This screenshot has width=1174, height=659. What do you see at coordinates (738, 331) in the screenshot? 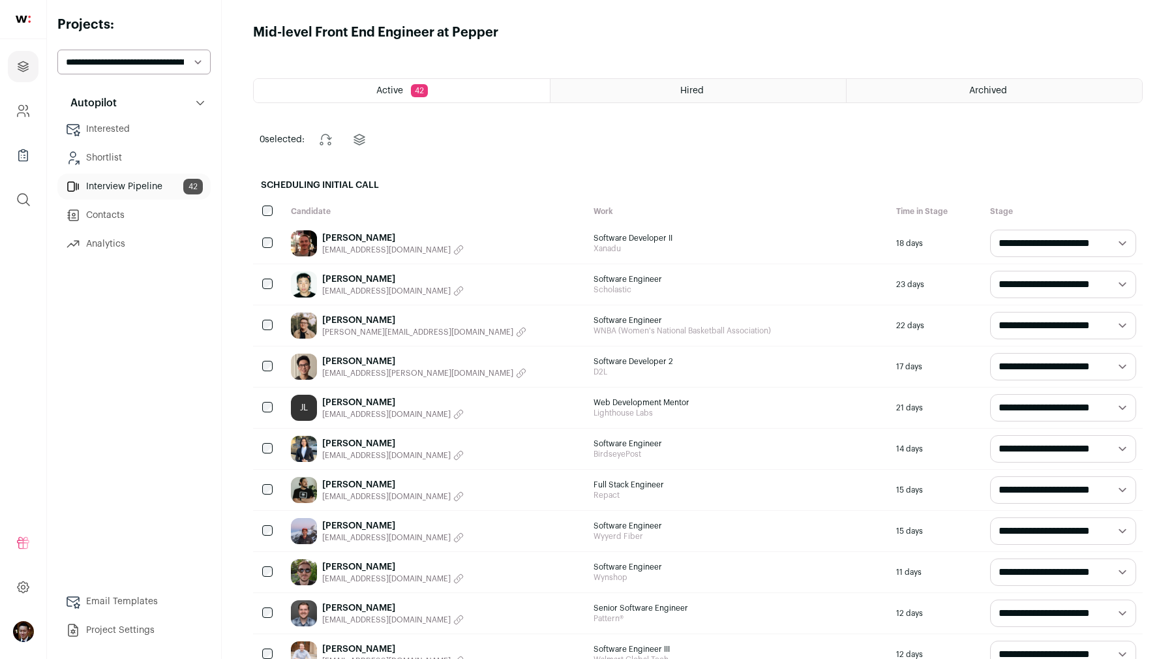
I see `span: WNBA (Women's National Basketball Association)` at bounding box center [738, 331].